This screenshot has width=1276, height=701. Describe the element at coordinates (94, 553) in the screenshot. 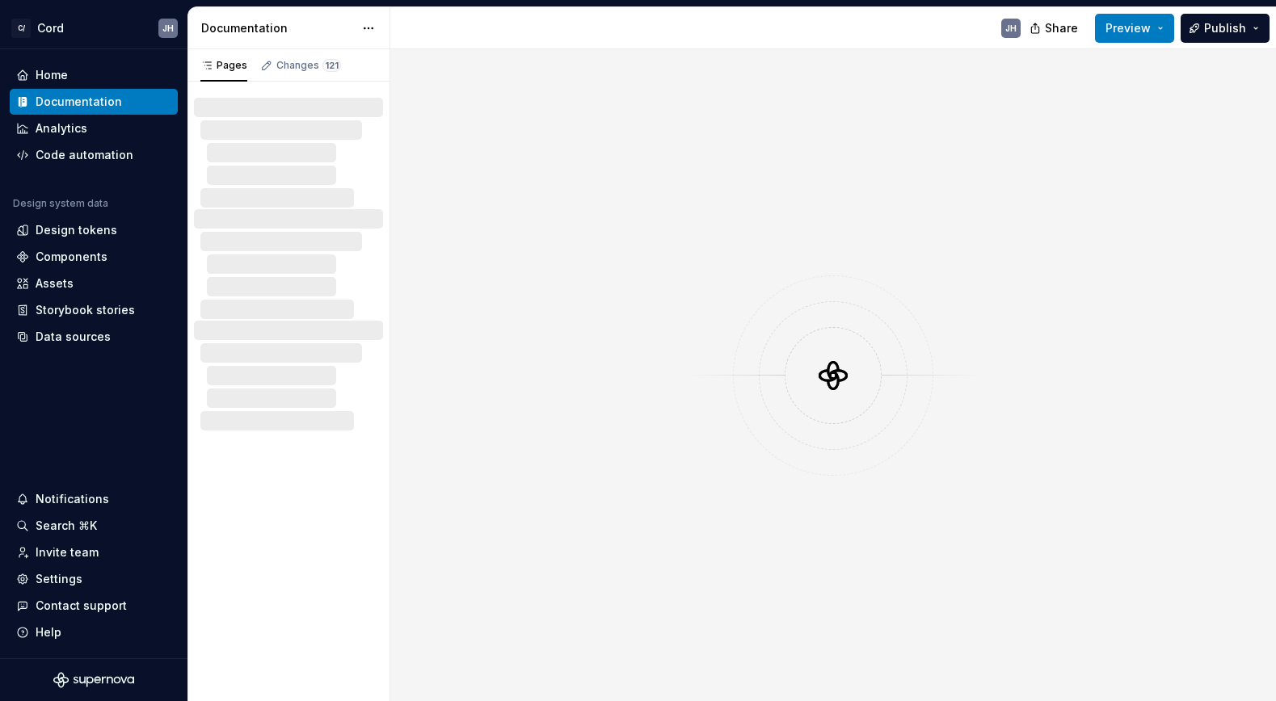

I see `a: Invite team` at that location.